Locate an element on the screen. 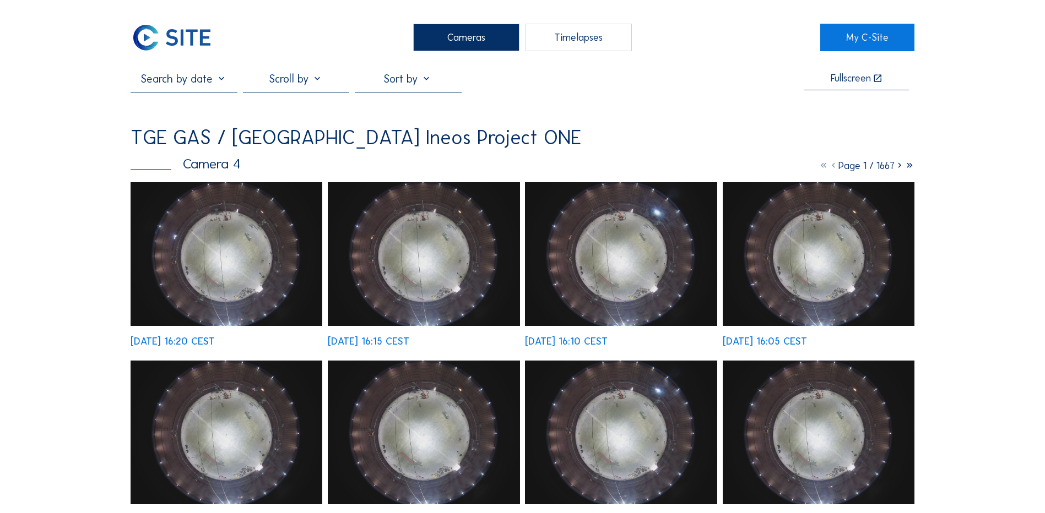 The height and width of the screenshot is (513, 1045). img: image_53587348 is located at coordinates (621, 254).